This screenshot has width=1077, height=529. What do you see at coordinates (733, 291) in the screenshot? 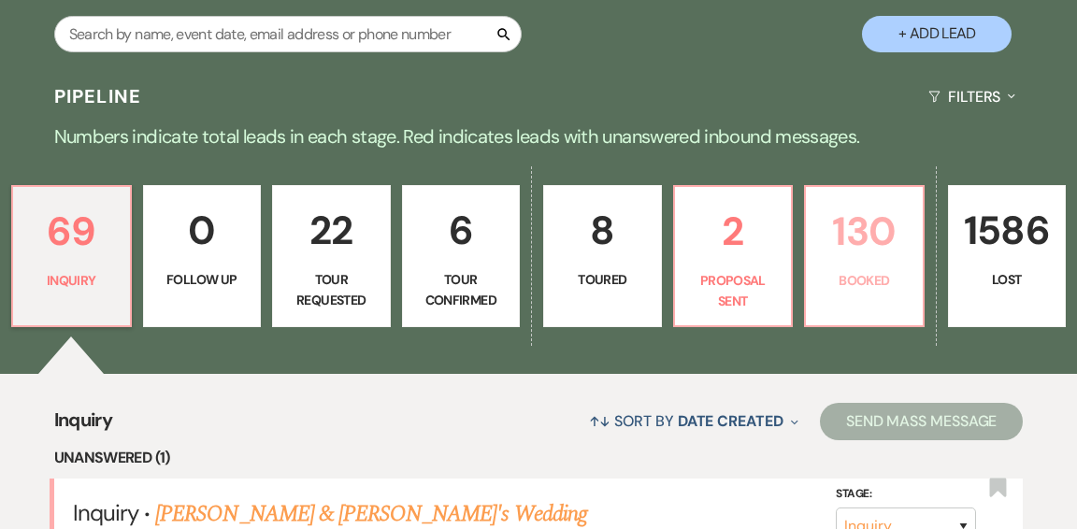
I see `p: Proposal Sent` at bounding box center [733, 291].